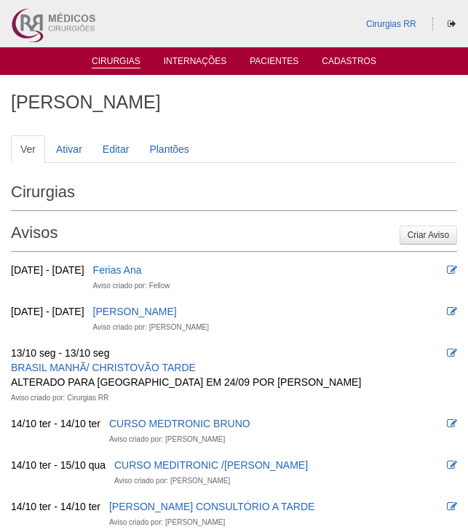 Image resolution: width=468 pixels, height=532 pixels. What do you see at coordinates (117, 270) in the screenshot?
I see `a: Ferias Ana` at bounding box center [117, 270].